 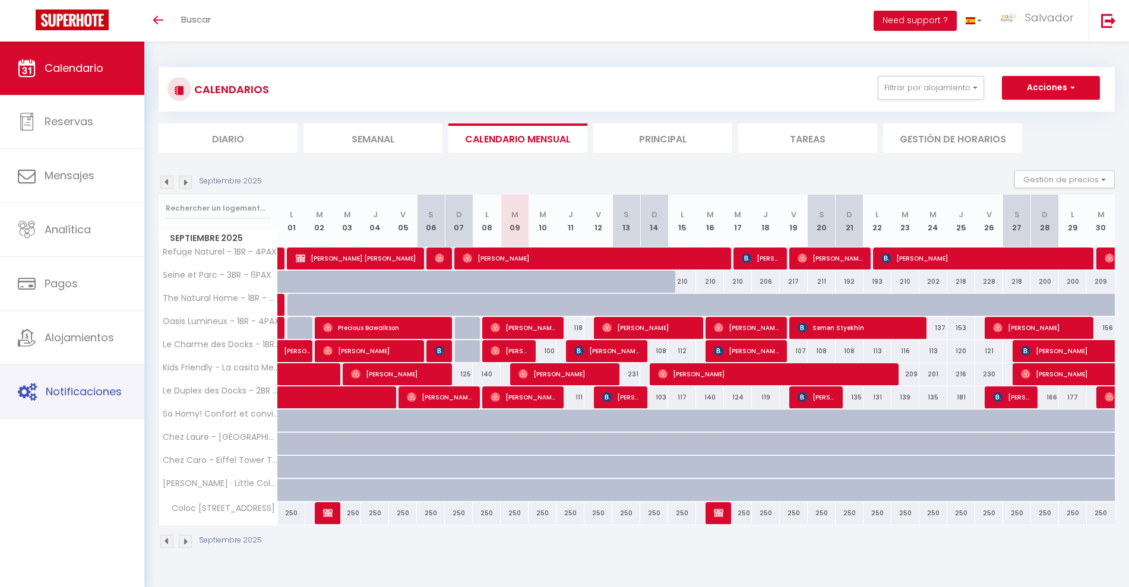 What do you see at coordinates (402, 221) in the screenshot?
I see `th: 05` at bounding box center [402, 221].